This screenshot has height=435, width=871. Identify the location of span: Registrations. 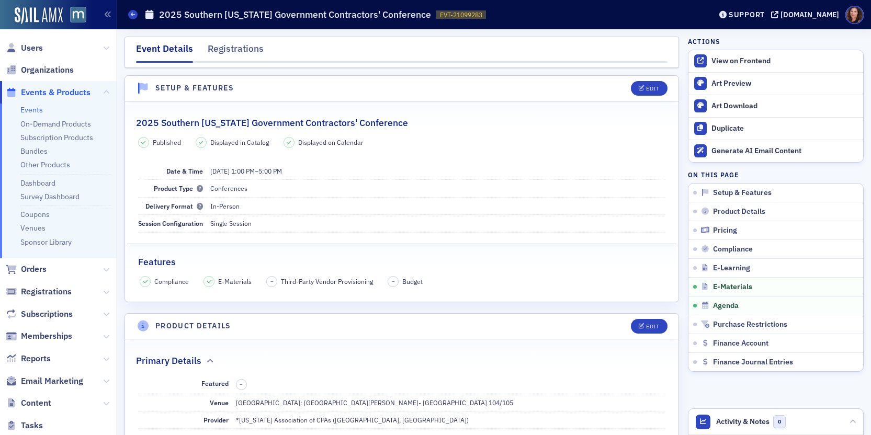
(46, 292).